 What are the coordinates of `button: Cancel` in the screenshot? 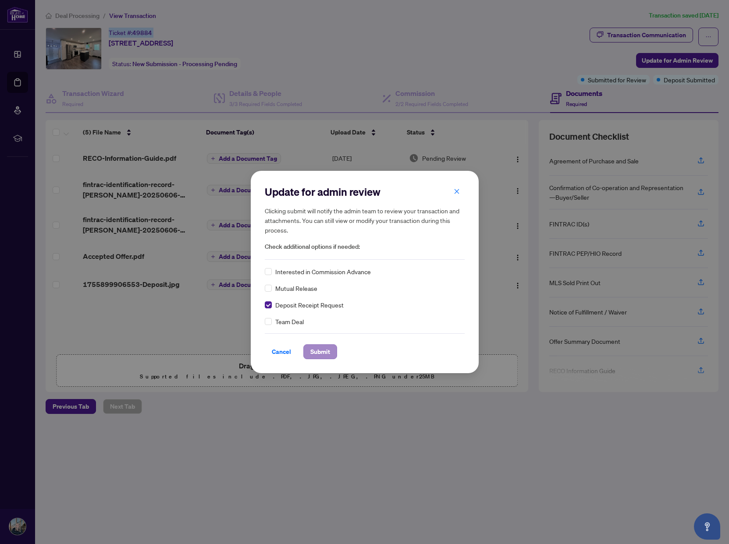 It's located at (281, 352).